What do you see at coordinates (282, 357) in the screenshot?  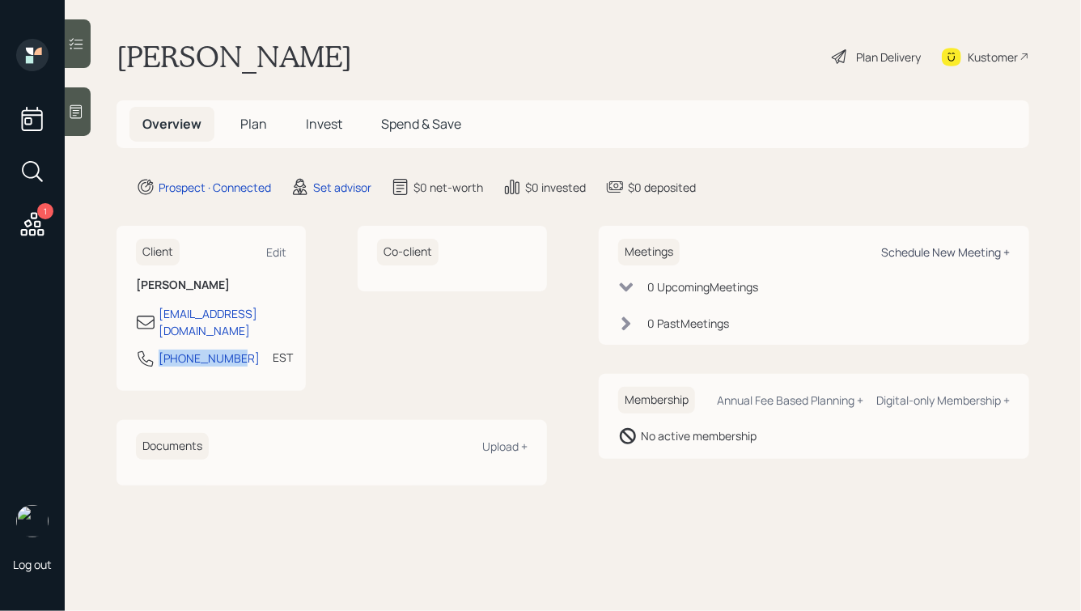 I see `div: EST` at bounding box center [282, 357].